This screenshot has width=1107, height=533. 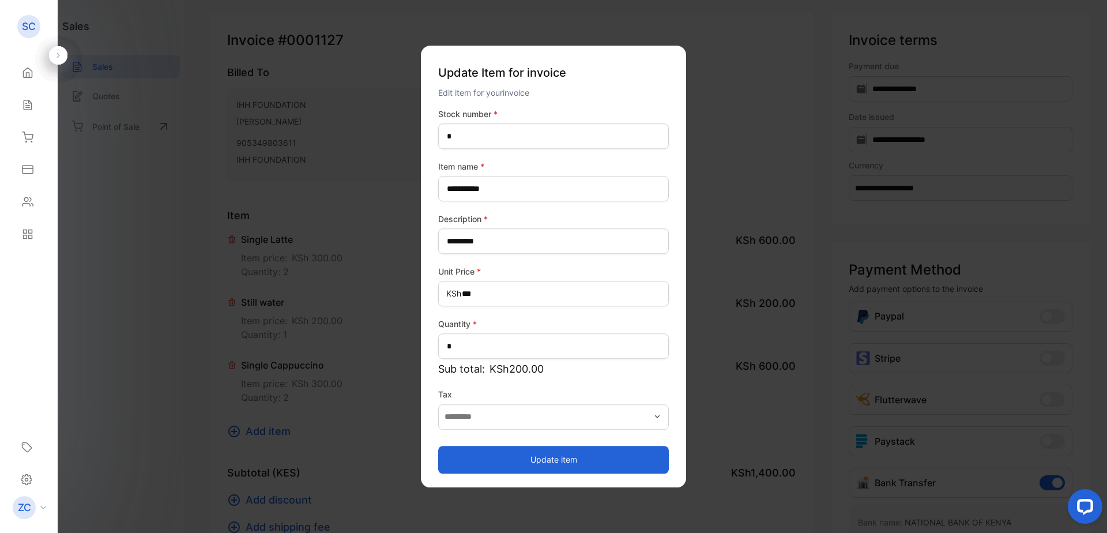 I want to click on label: Description, so click(x=554, y=219).